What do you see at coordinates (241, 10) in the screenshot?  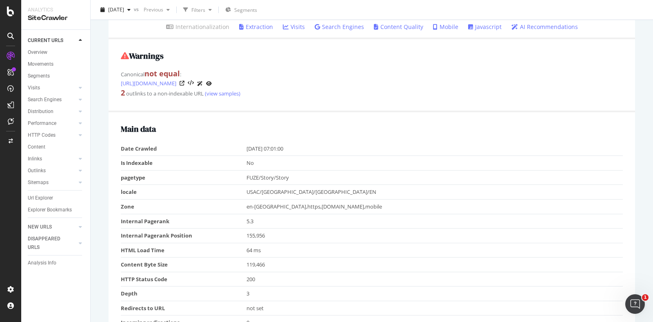 I see `button: Segments` at bounding box center [241, 10].